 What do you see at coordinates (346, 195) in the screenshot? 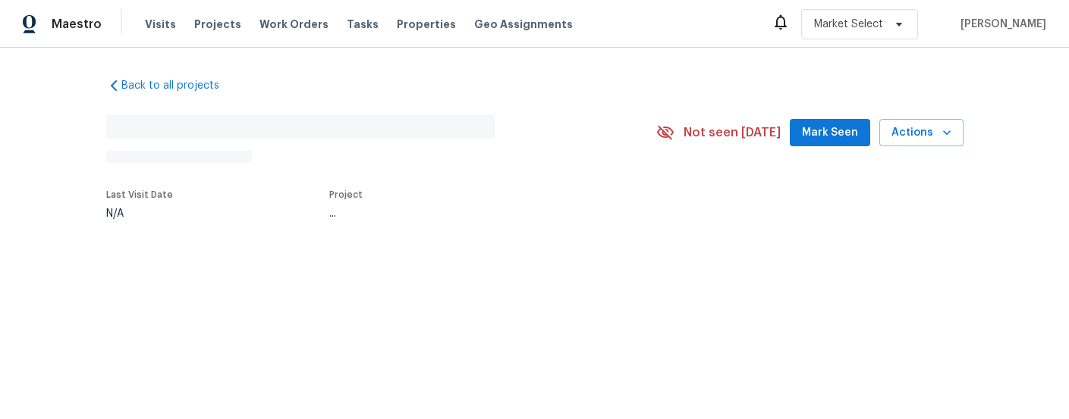
I see `span: Project` at bounding box center [346, 195].